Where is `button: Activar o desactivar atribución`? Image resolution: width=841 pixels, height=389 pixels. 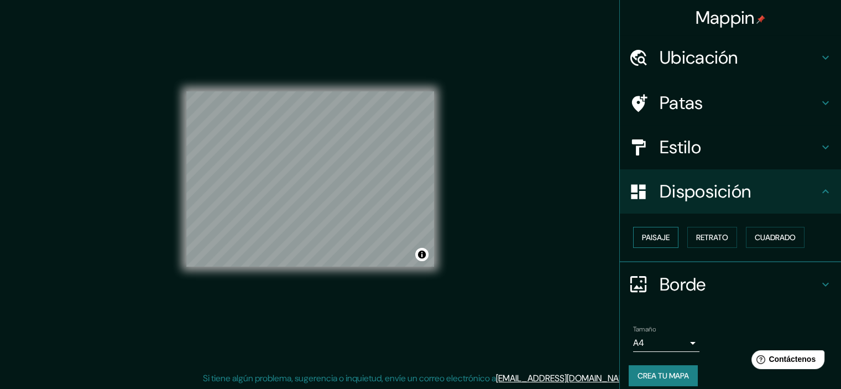
button: Activar o desactivar atribución is located at coordinates (422, 254).